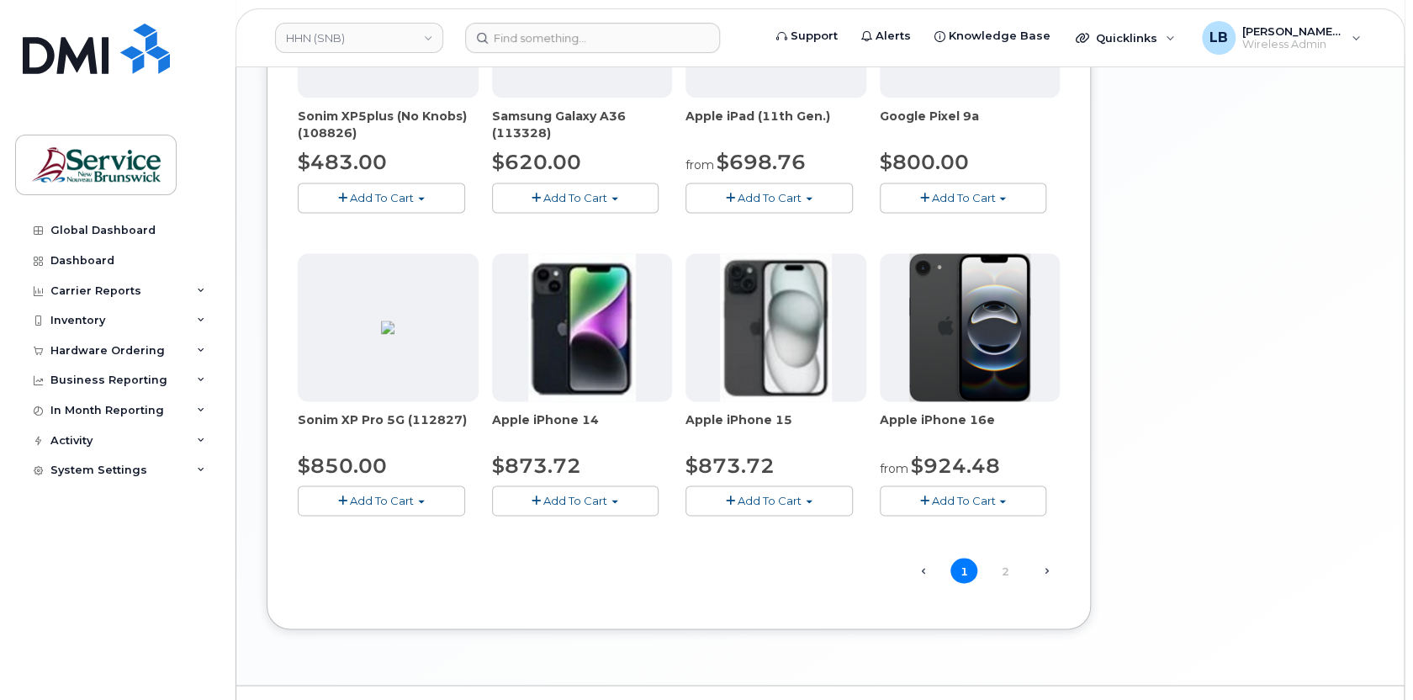 The height and width of the screenshot is (700, 1413). I want to click on div: Apple iPad (11th Gen.), so click(775, 124).